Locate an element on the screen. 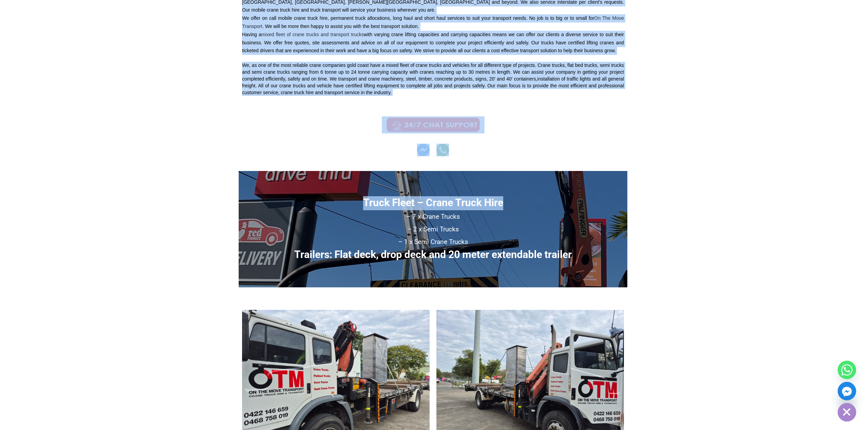  p: Having a with varying crane lifting capacities and carrying capacities means we can offer our cli... is located at coordinates (433, 43).